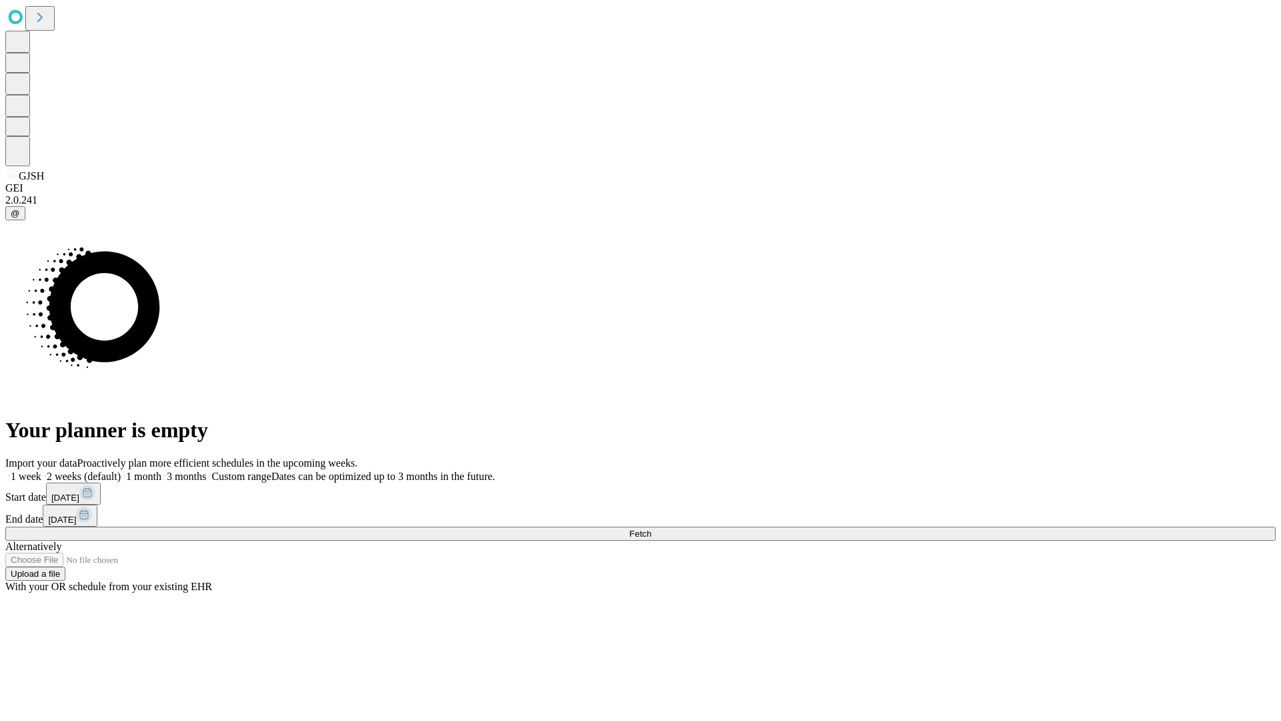  I want to click on span: 1 week, so click(26, 476).